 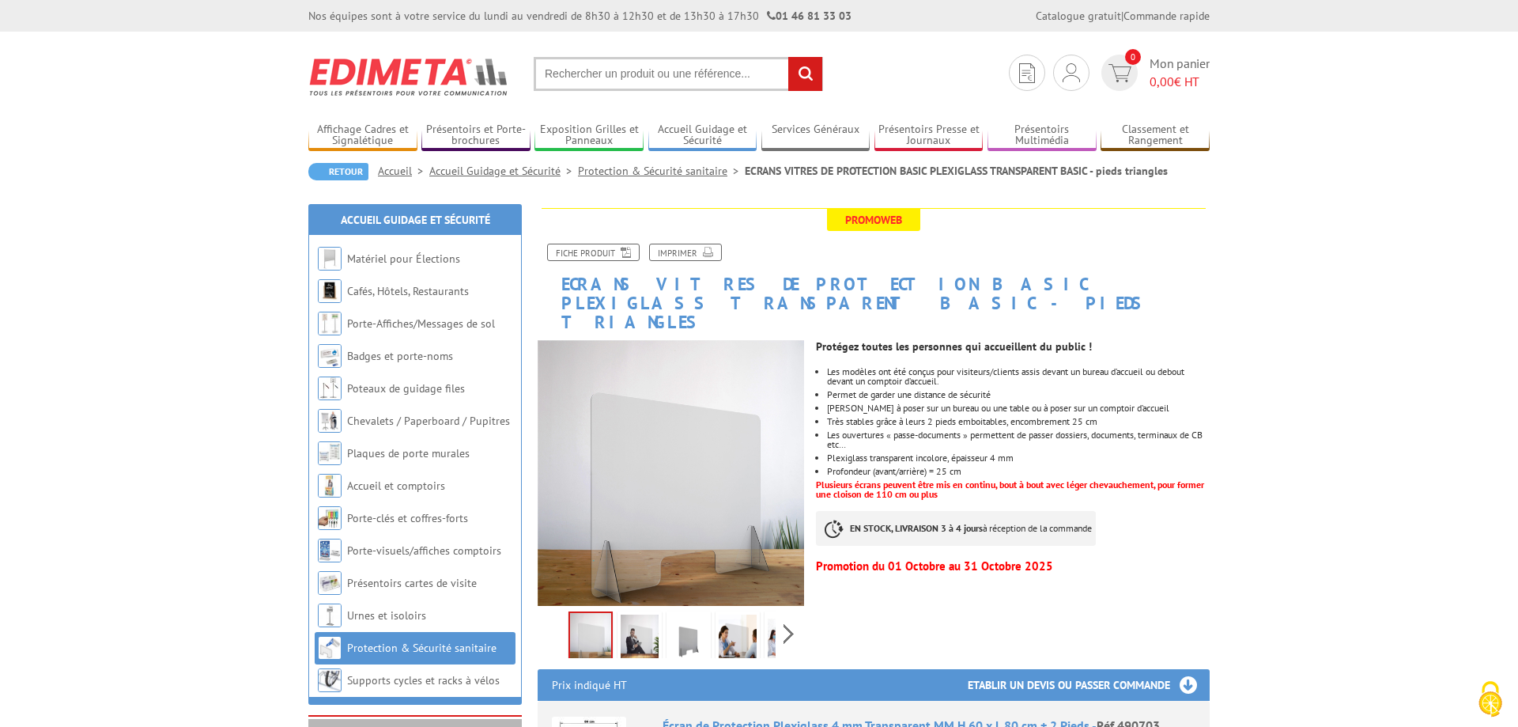 What do you see at coordinates (640, 639) in the screenshot?
I see `img: ecran_protection_plexiglass_basic_transparent_490701_1.jpg` at bounding box center [640, 639].